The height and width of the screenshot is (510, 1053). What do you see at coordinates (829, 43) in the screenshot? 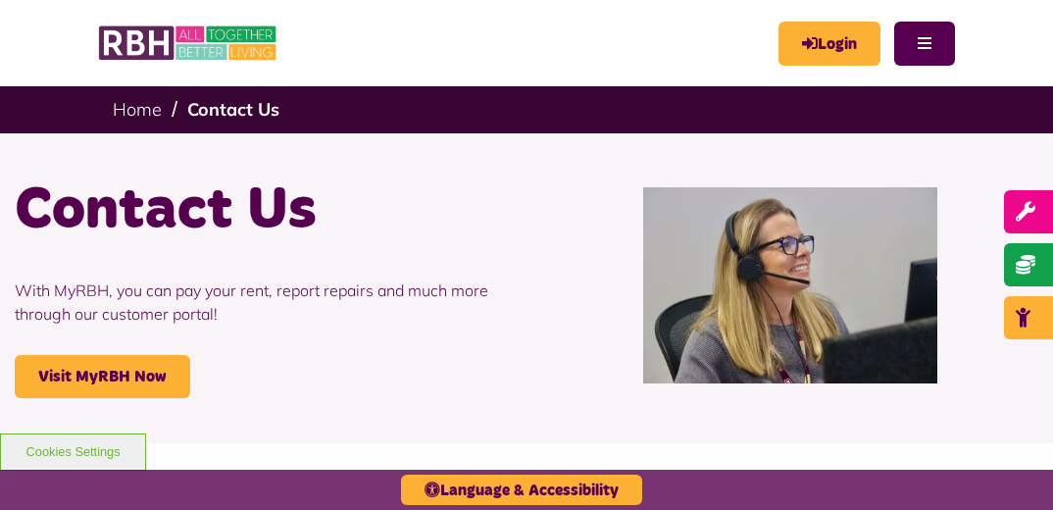
I see `a: MyRBH` at bounding box center [829, 43].